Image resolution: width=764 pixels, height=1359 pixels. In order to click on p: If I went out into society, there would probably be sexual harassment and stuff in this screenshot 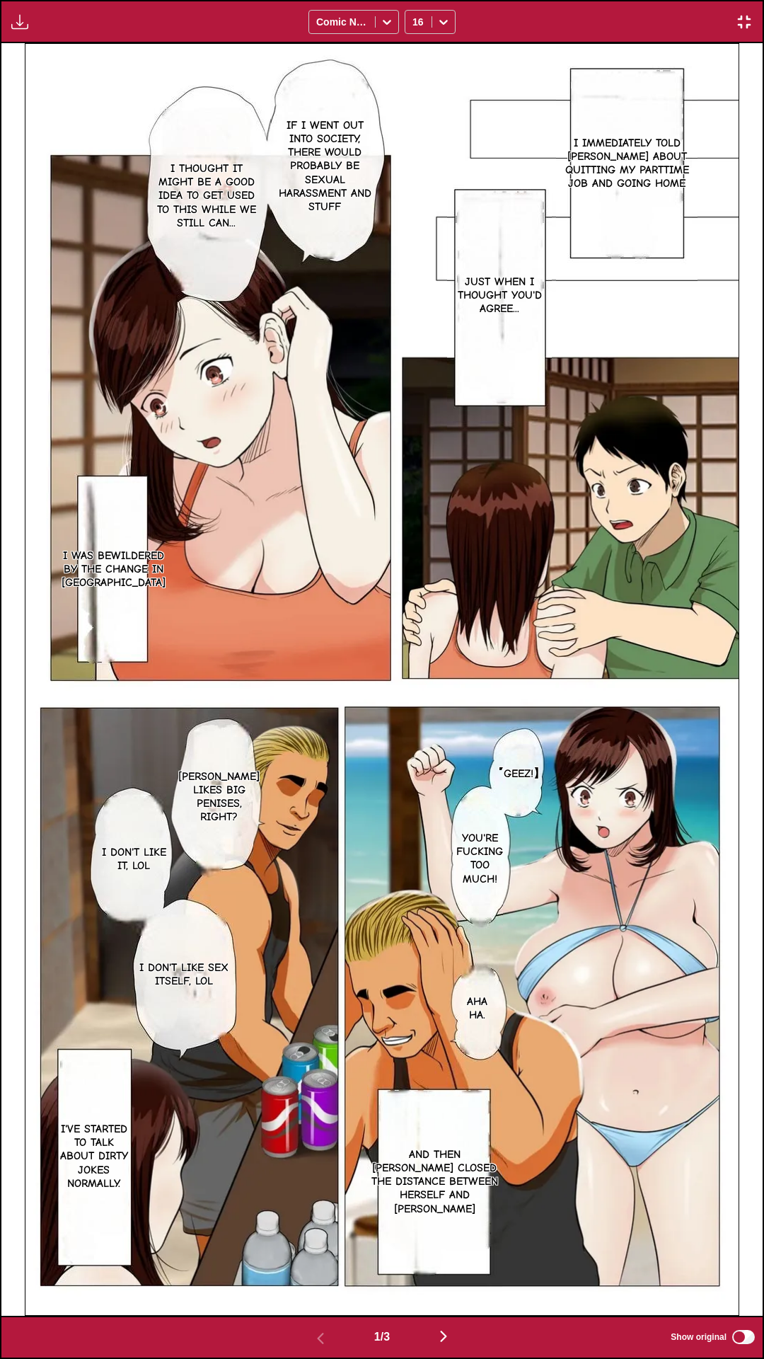, I will do `click(325, 166)`.